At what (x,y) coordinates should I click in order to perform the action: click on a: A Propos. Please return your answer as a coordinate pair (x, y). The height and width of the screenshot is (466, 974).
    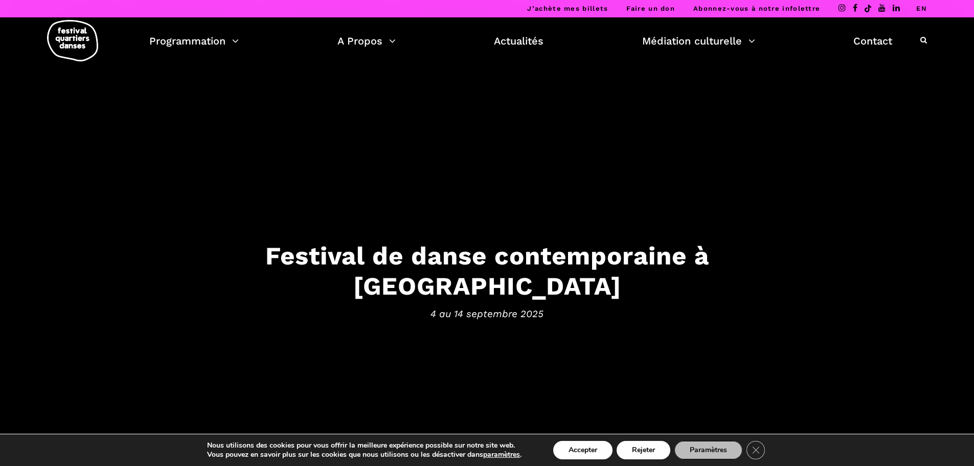
    Looking at the image, I should click on (367, 41).